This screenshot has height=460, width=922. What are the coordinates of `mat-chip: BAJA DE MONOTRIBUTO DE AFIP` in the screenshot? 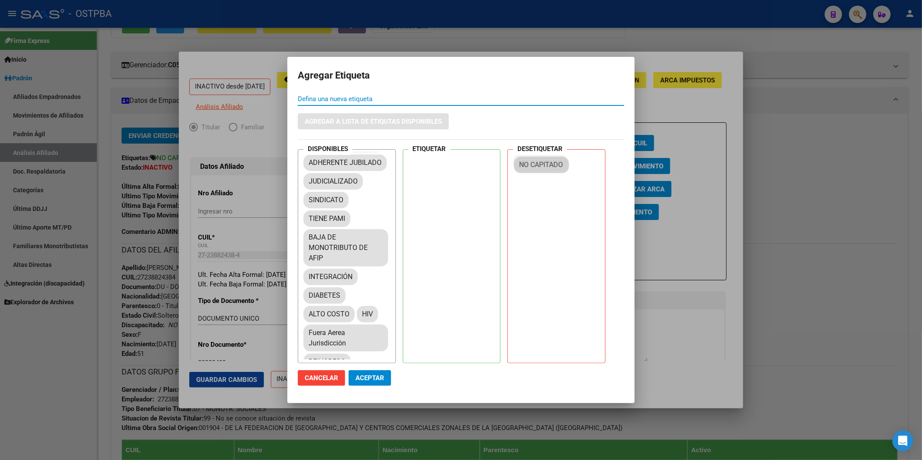 It's located at (346, 248).